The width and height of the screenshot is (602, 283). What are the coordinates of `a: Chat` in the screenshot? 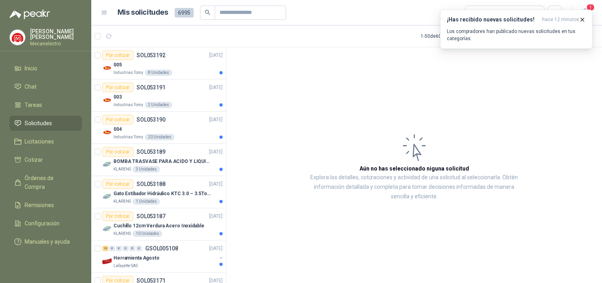 It's located at (46, 86).